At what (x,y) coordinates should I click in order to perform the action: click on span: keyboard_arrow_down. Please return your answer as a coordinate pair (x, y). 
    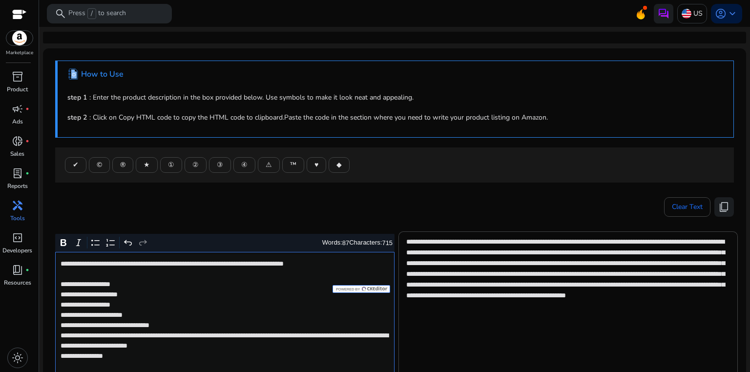
    Looking at the image, I should click on (732, 14).